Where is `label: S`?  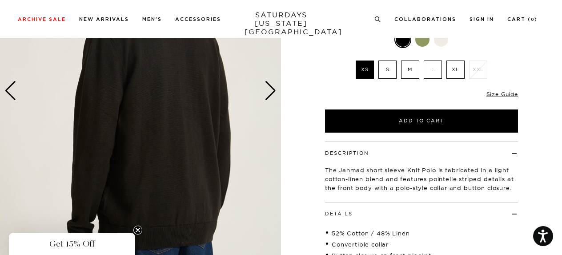
label: S is located at coordinates (387, 69).